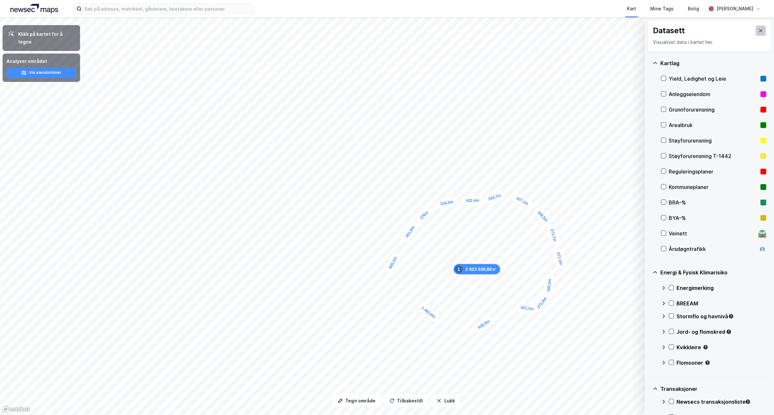 Image resolution: width=774 pixels, height=415 pixels. Describe the element at coordinates (713, 187) in the screenshot. I see `div: Kommuneplaner` at that location.